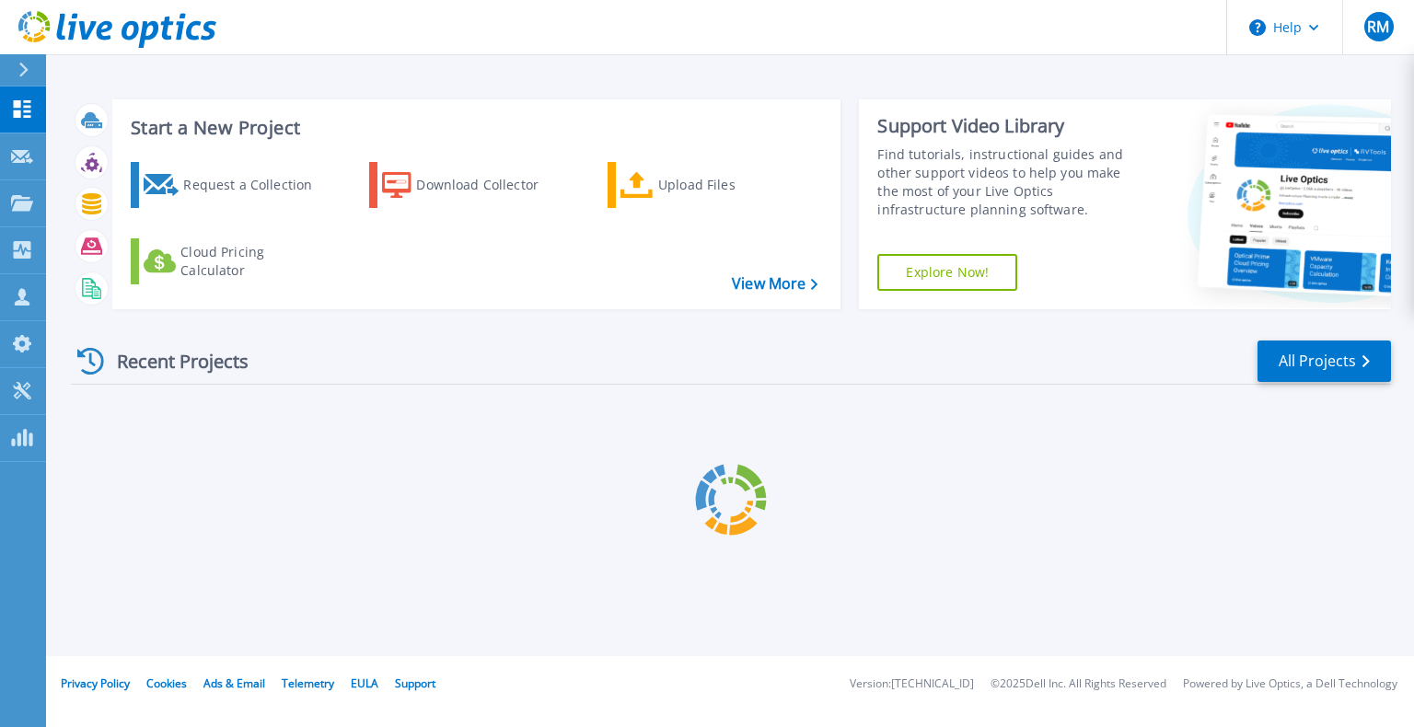  What do you see at coordinates (1011, 126) in the screenshot?
I see `div: Support Video Library` at bounding box center [1011, 126].